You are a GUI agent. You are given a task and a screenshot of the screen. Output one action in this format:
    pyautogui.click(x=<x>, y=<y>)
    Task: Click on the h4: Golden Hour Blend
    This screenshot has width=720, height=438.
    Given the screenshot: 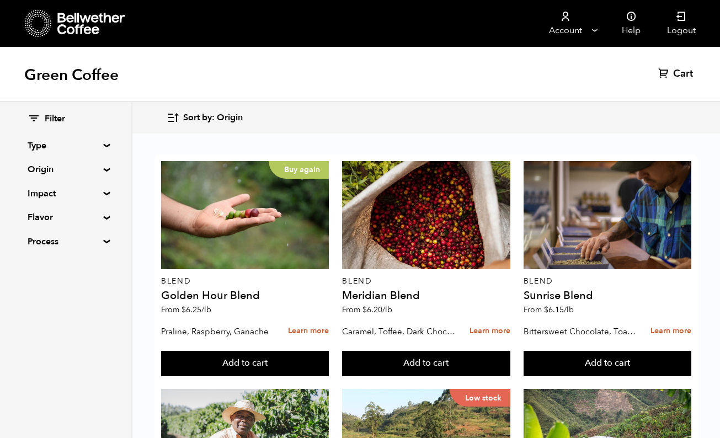 What is the action you would take?
    pyautogui.click(x=245, y=296)
    